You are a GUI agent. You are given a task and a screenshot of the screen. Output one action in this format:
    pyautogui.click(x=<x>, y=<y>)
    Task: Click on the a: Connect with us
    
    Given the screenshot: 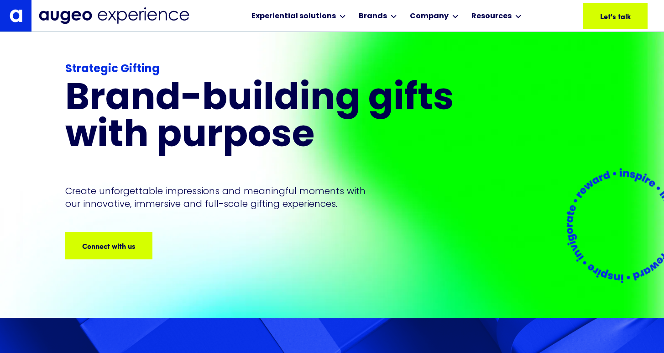 What is the action you would take?
    pyautogui.click(x=109, y=246)
    